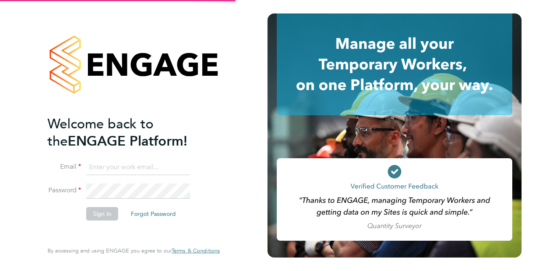 The image size is (535, 271). What do you see at coordinates (64, 167) in the screenshot?
I see `label: Email` at bounding box center [64, 167].